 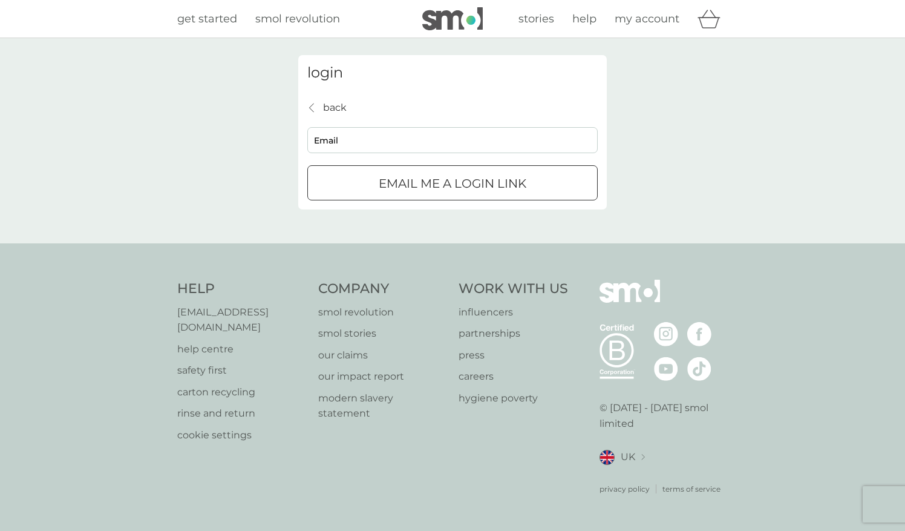 I want to click on span: UK, so click(x=628, y=457).